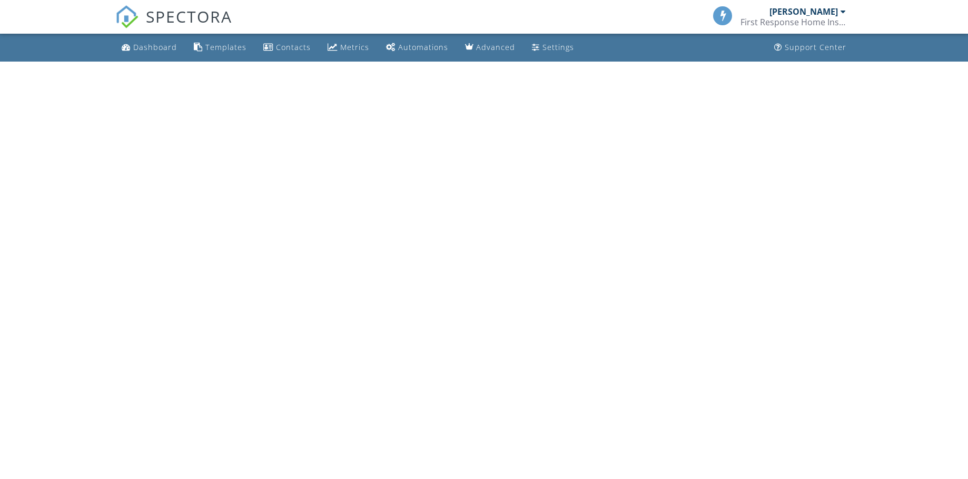  What do you see at coordinates (417, 47) in the screenshot?
I see `a: Automations (Basic)` at bounding box center [417, 47].